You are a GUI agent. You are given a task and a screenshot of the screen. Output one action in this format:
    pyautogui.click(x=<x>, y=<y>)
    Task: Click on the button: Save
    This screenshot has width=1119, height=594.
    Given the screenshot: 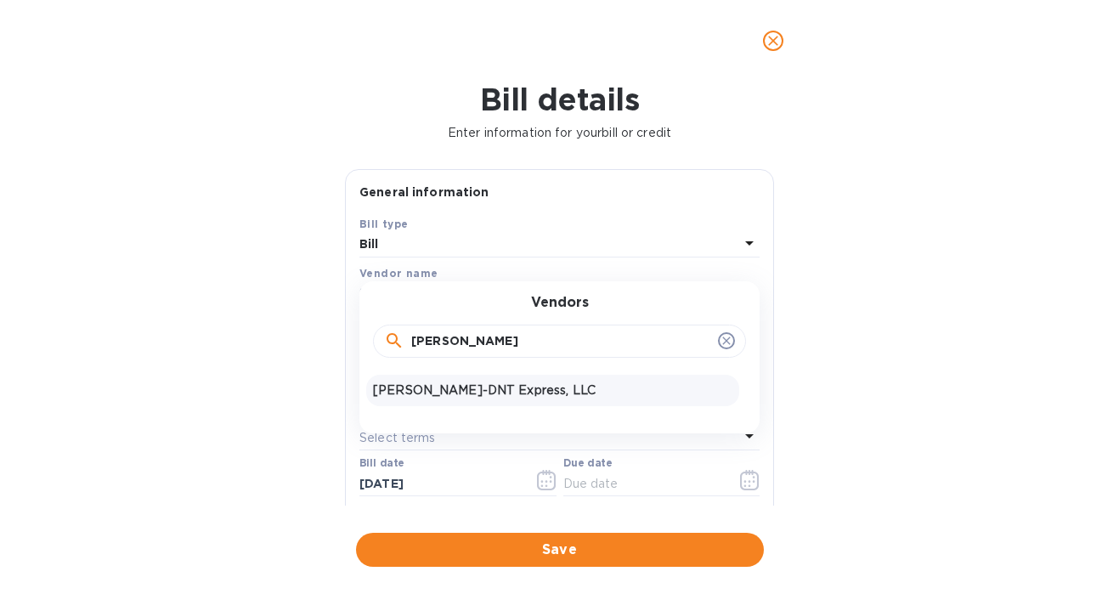 What is the action you would take?
    pyautogui.click(x=560, y=550)
    